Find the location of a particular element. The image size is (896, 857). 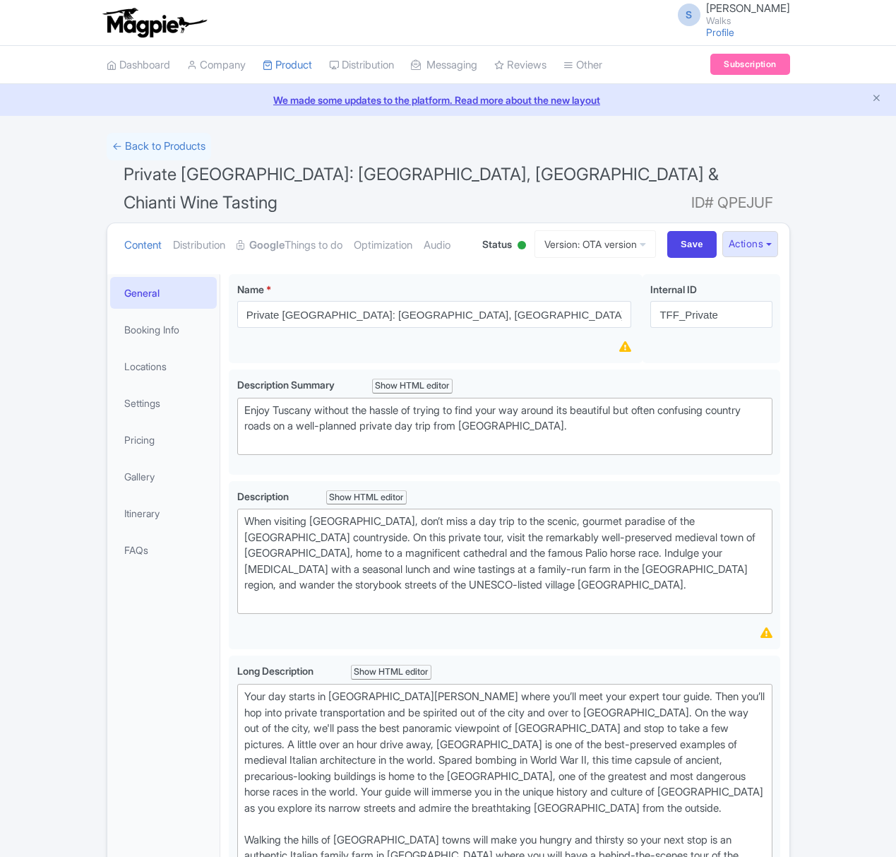

a: Booking Info is located at coordinates (164, 329).